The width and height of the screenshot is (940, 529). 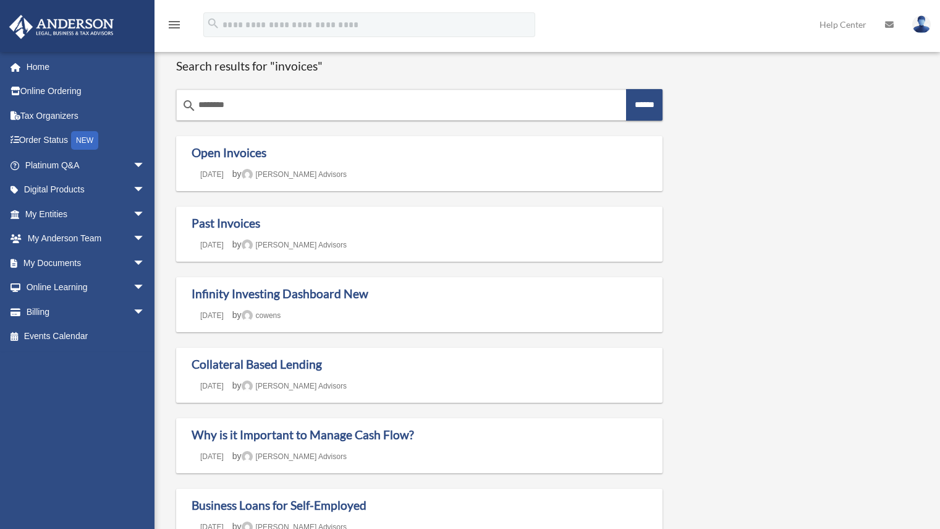 What do you see at coordinates (280, 293) in the screenshot?
I see `a: Infinity Investing Dashboard New` at bounding box center [280, 293].